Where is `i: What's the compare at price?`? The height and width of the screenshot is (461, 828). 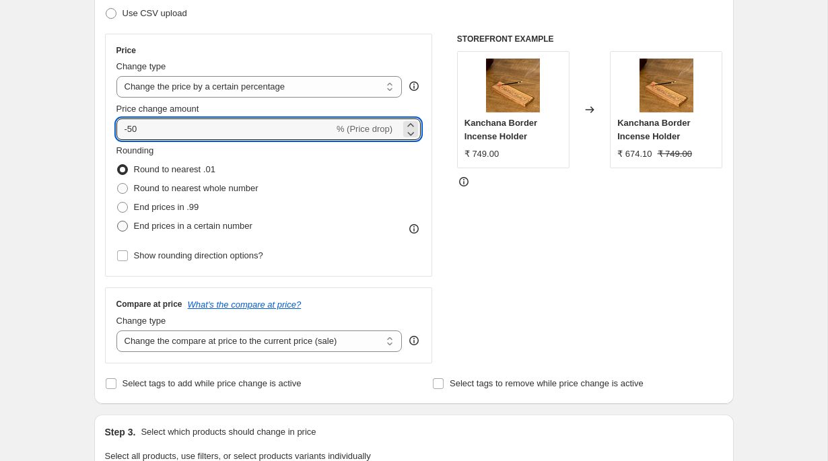
i: What's the compare at price? is located at coordinates (244, 304).